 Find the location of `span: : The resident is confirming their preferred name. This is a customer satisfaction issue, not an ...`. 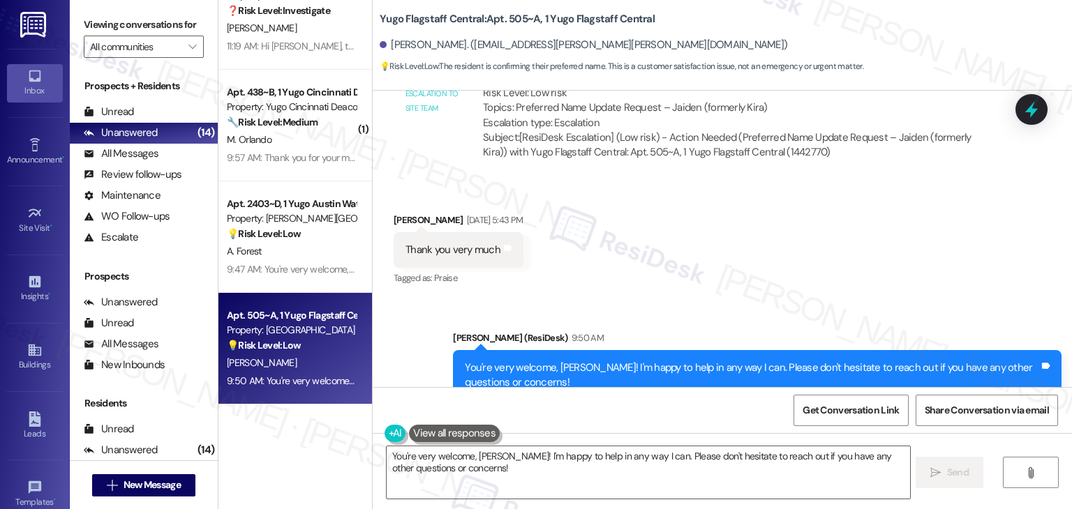

span: : The resident is confirming their preferred name. This is a customer satisfaction issue, not an ... is located at coordinates (621, 66).